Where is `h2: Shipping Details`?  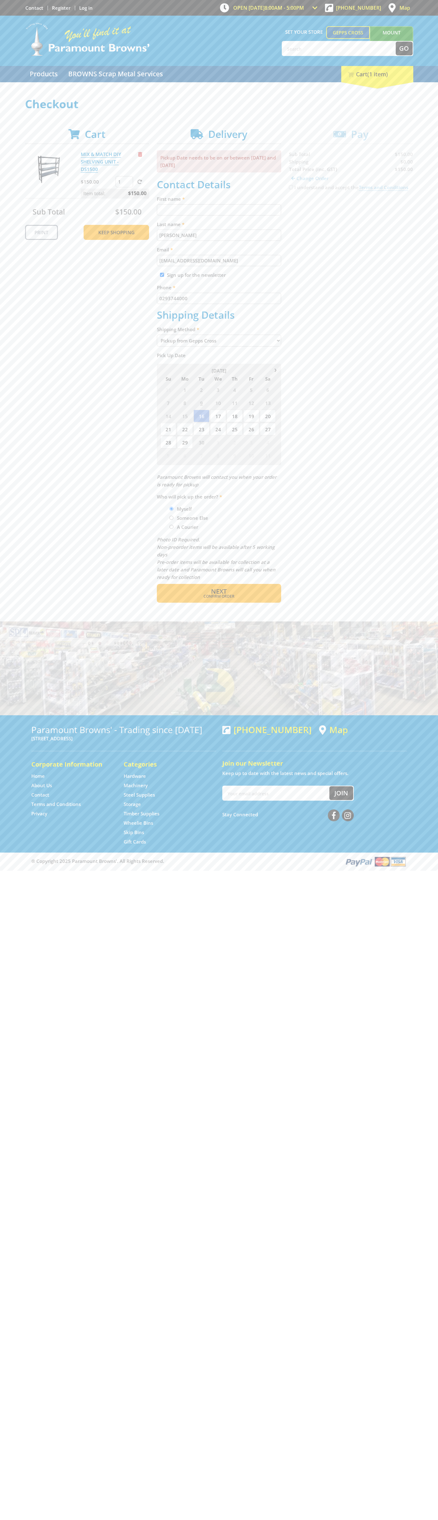 h2: Shipping Details is located at coordinates (219, 315).